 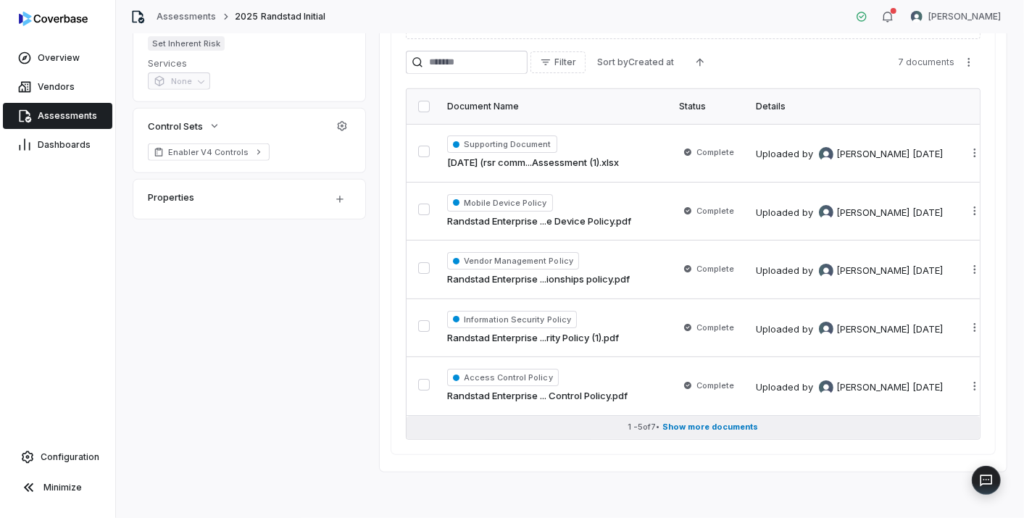 I want to click on span: Show more documents, so click(x=711, y=427).